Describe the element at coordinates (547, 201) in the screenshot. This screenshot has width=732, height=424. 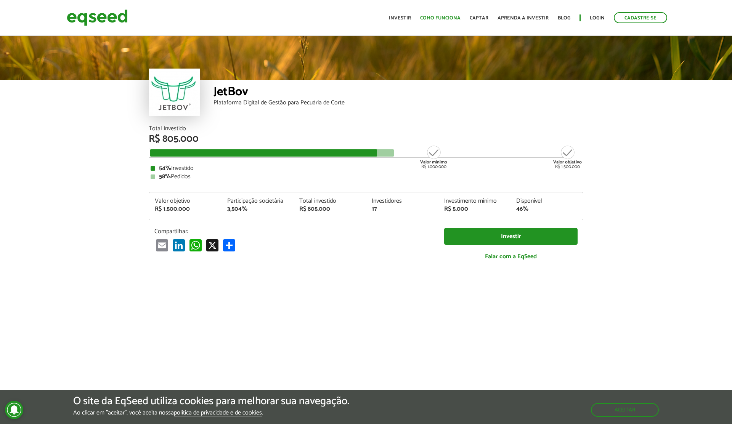
I see `div: Disponível` at that location.